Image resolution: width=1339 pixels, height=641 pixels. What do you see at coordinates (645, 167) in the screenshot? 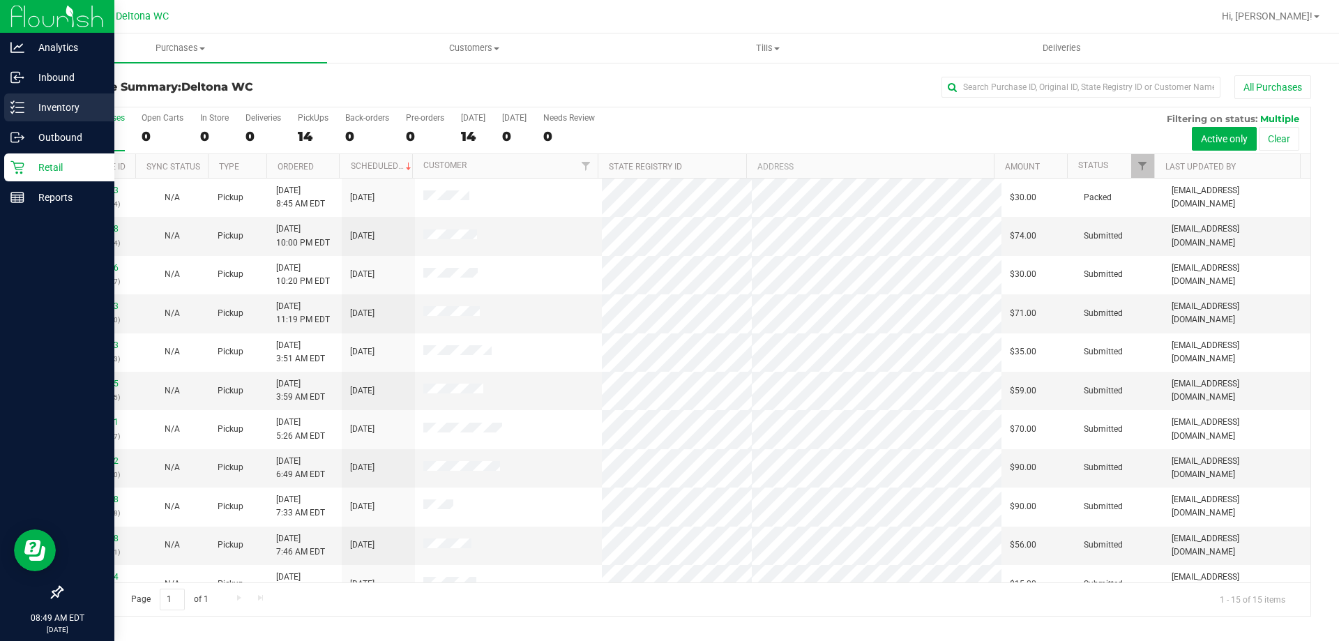
I see `a: State Registry ID` at bounding box center [645, 167].